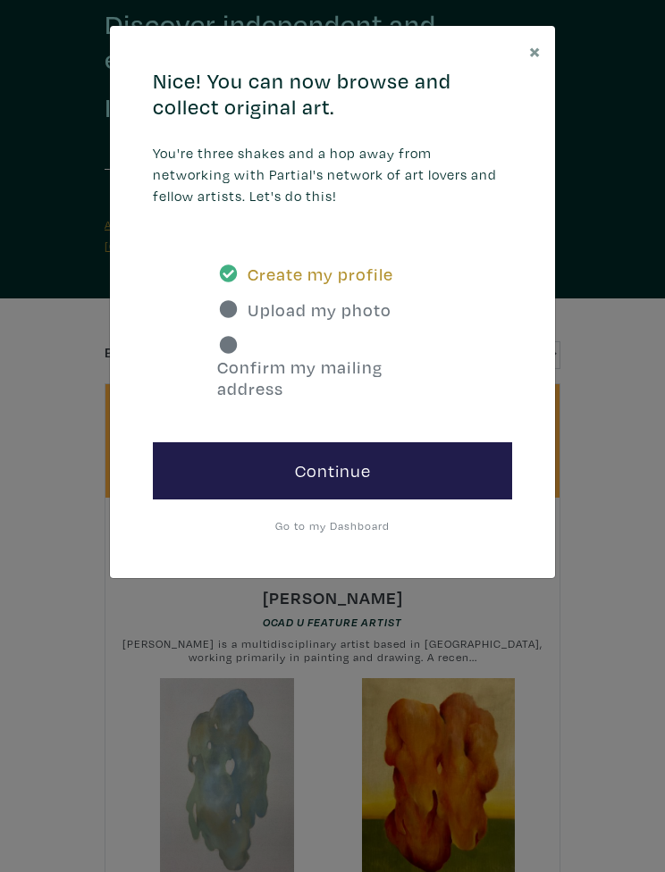  What do you see at coordinates (332, 95) in the screenshot?
I see `h4: Nice! You can now browse and collect original art.` at bounding box center [332, 95].